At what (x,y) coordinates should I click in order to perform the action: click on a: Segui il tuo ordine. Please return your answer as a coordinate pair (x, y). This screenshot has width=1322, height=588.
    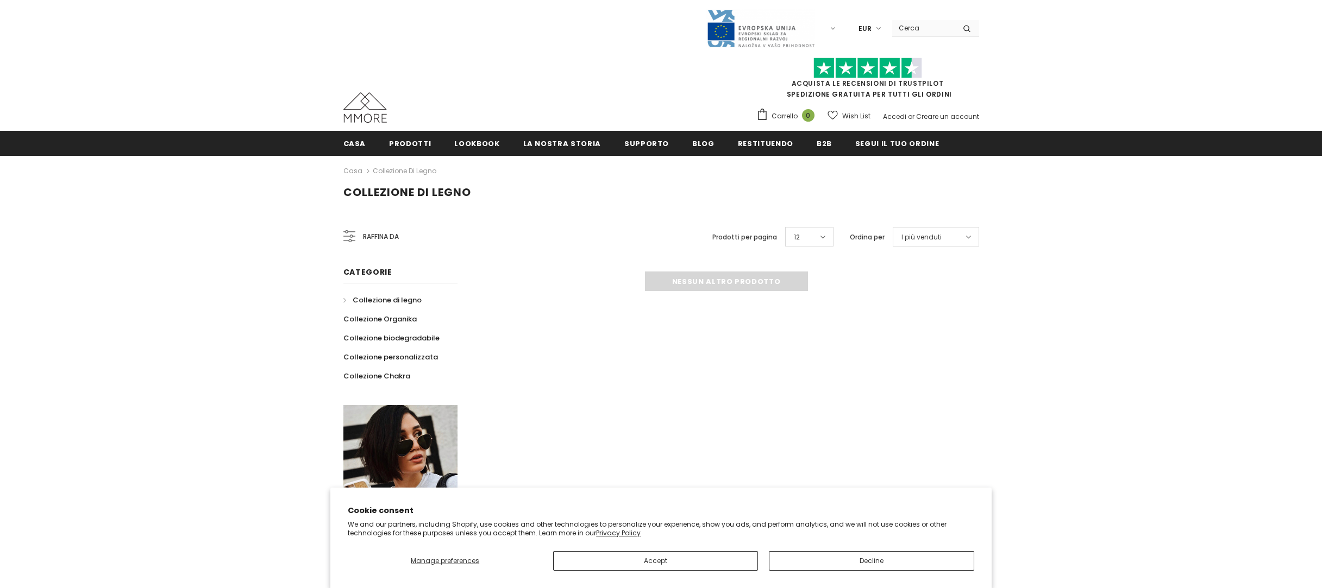
    Looking at the image, I should click on (897, 143).